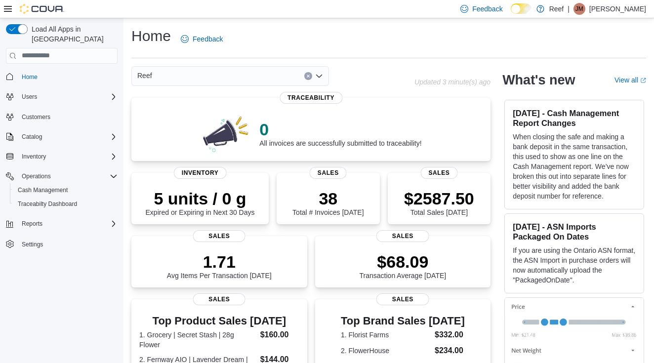  Describe the element at coordinates (311, 98) in the screenshot. I see `span: Traceability` at that location.